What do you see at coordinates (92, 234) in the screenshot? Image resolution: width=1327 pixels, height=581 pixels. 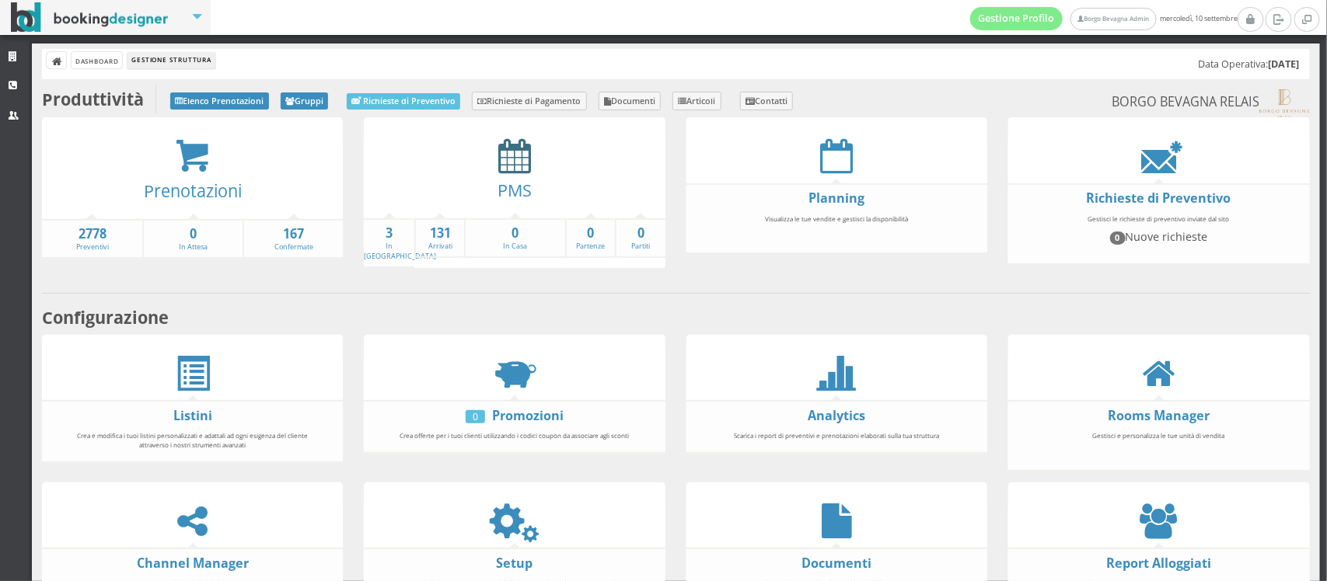 I see `strong: 2778` at bounding box center [92, 234].